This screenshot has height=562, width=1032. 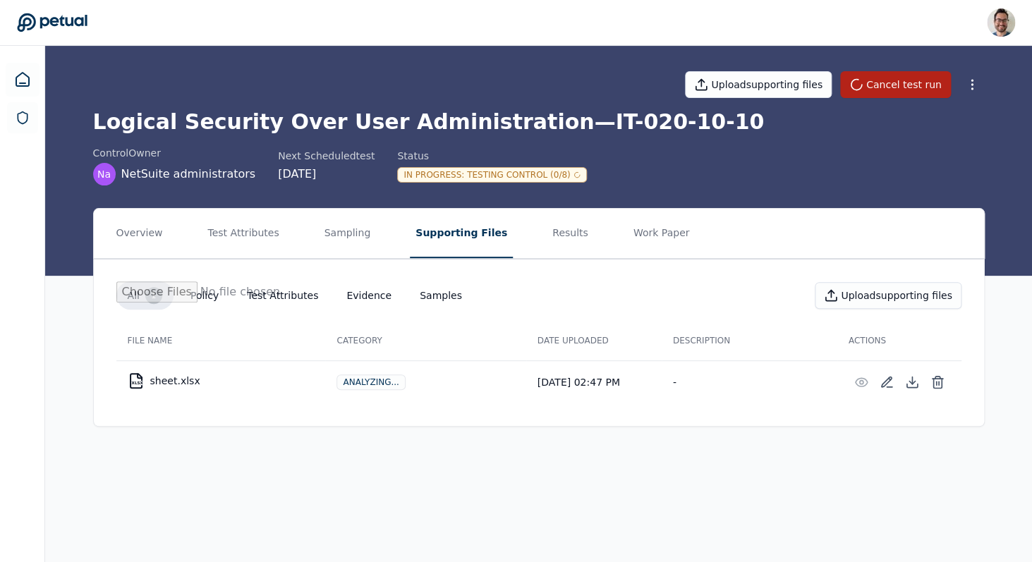 I want to click on th: Date Uploaded, so click(x=594, y=341).